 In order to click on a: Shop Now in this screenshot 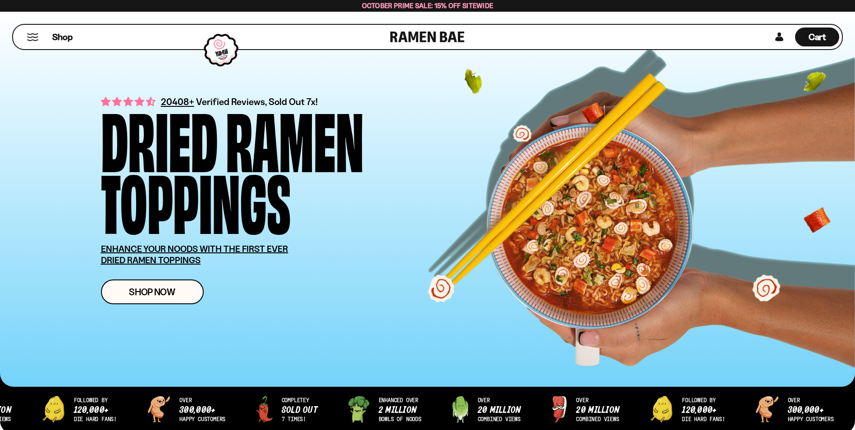, I will do `click(152, 292)`.